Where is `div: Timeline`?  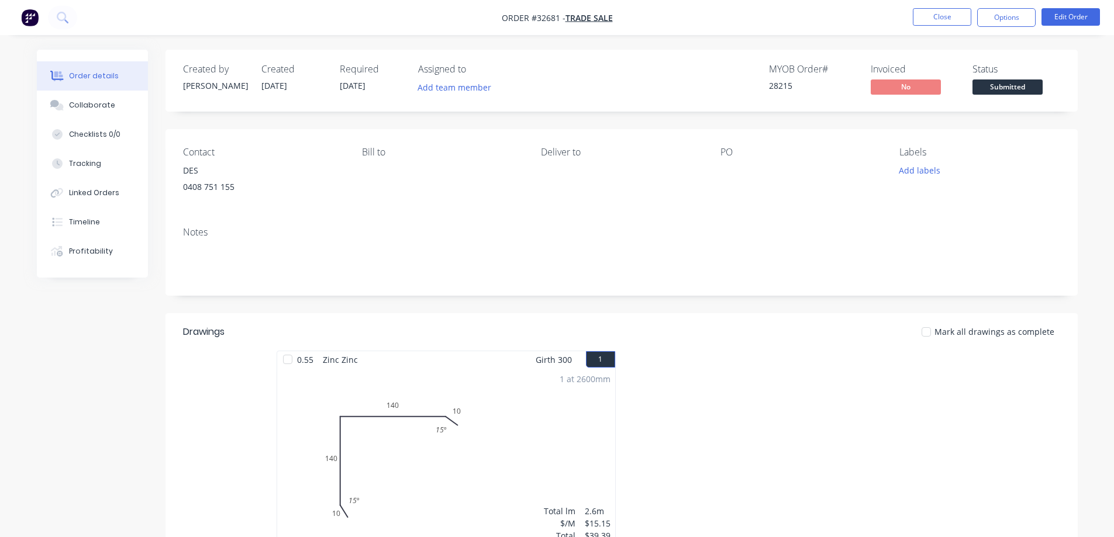
div: Timeline is located at coordinates (84, 222).